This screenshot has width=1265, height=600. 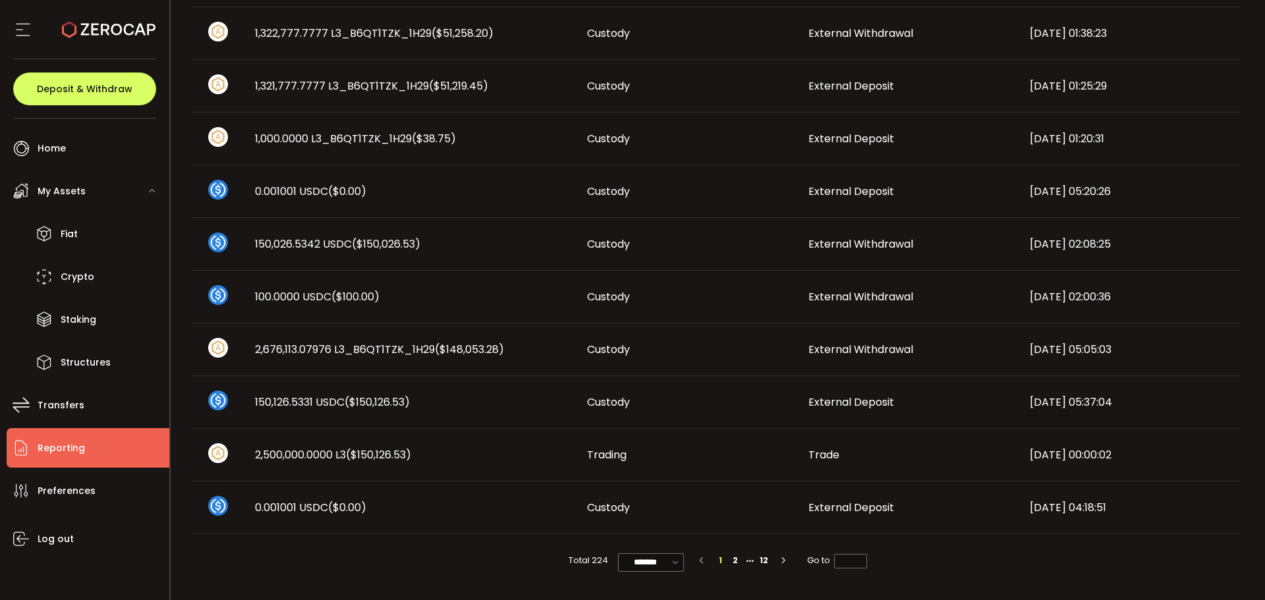 What do you see at coordinates (61, 405) in the screenshot?
I see `span: Transfers` at bounding box center [61, 405].